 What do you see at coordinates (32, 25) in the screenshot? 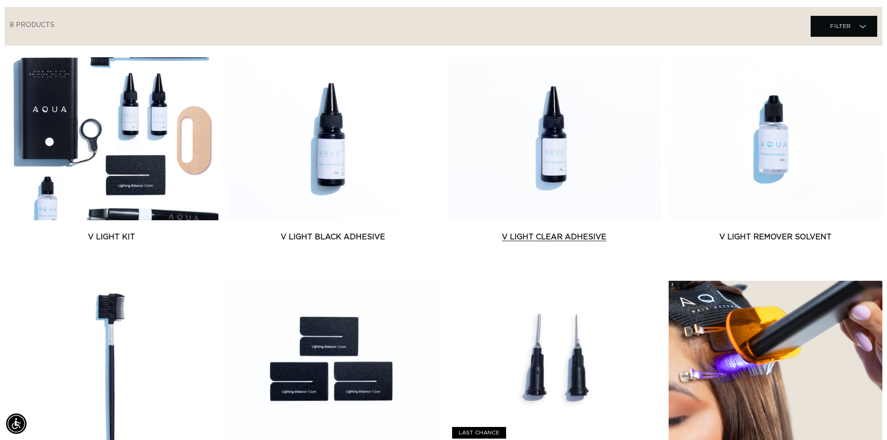
I see `span: 8 products` at bounding box center [32, 25].